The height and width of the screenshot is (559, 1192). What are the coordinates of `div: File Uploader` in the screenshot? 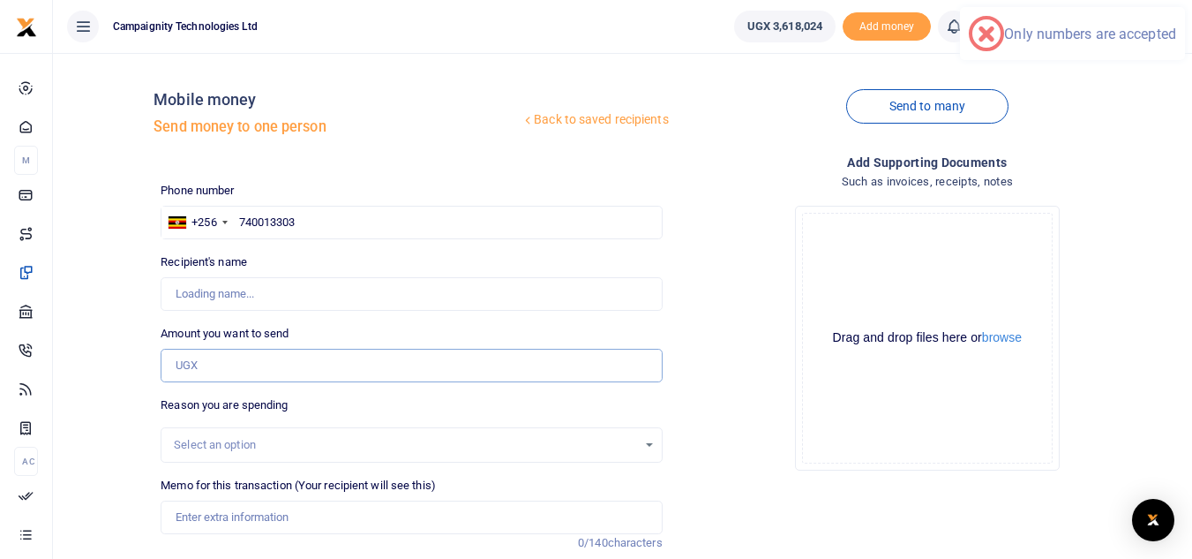 It's located at (927, 338).